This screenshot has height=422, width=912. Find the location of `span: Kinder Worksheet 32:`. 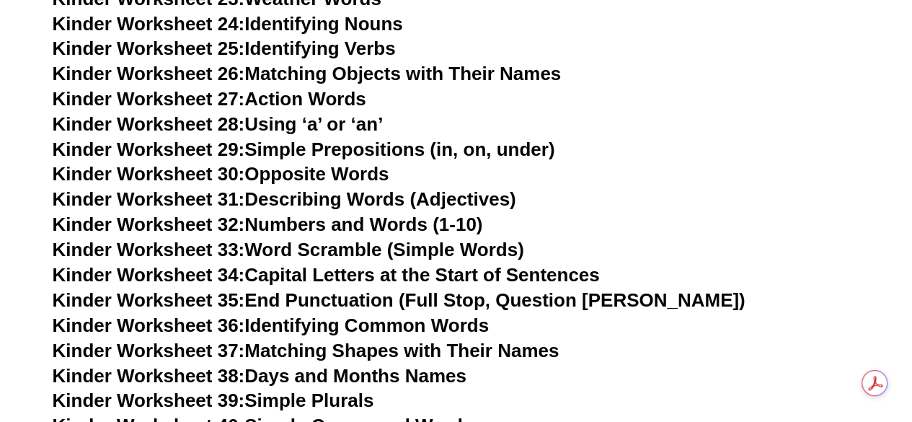

span: Kinder Worksheet 32: is located at coordinates (148, 224).